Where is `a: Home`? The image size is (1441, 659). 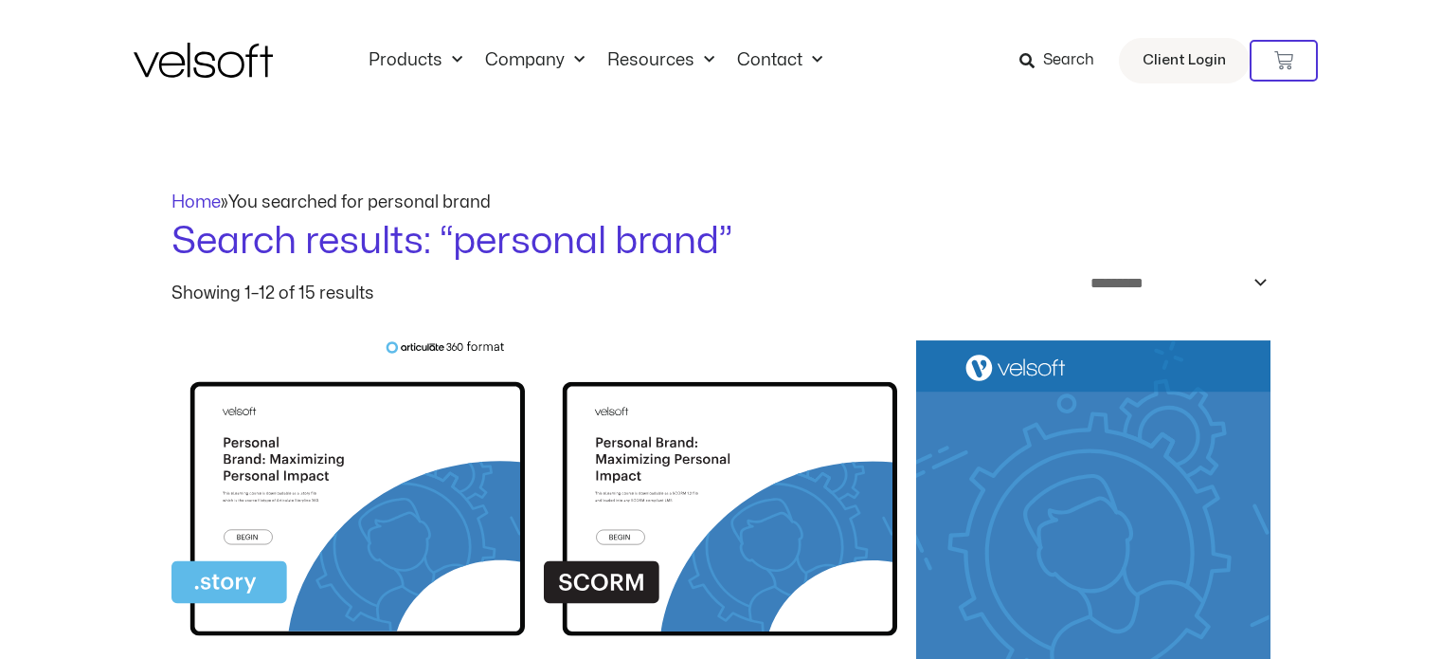 a: Home is located at coordinates (196, 202).